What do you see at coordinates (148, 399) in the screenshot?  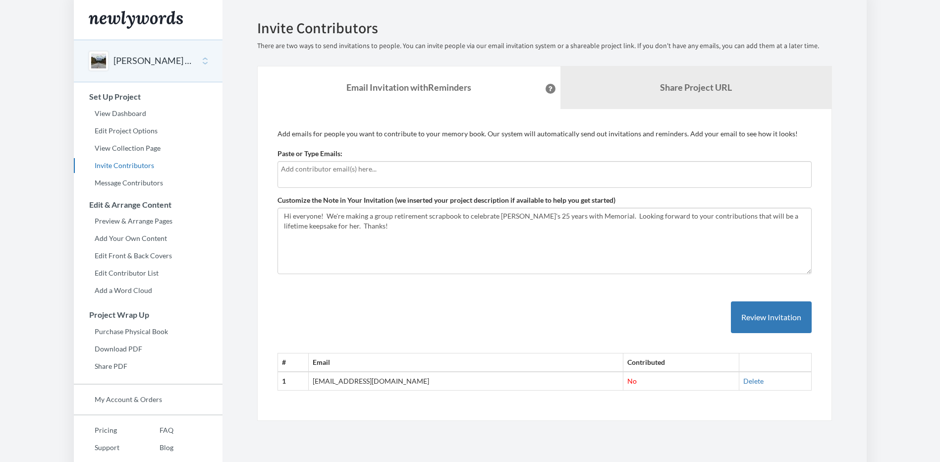 I see `a: My Account & Orders` at bounding box center [148, 399].